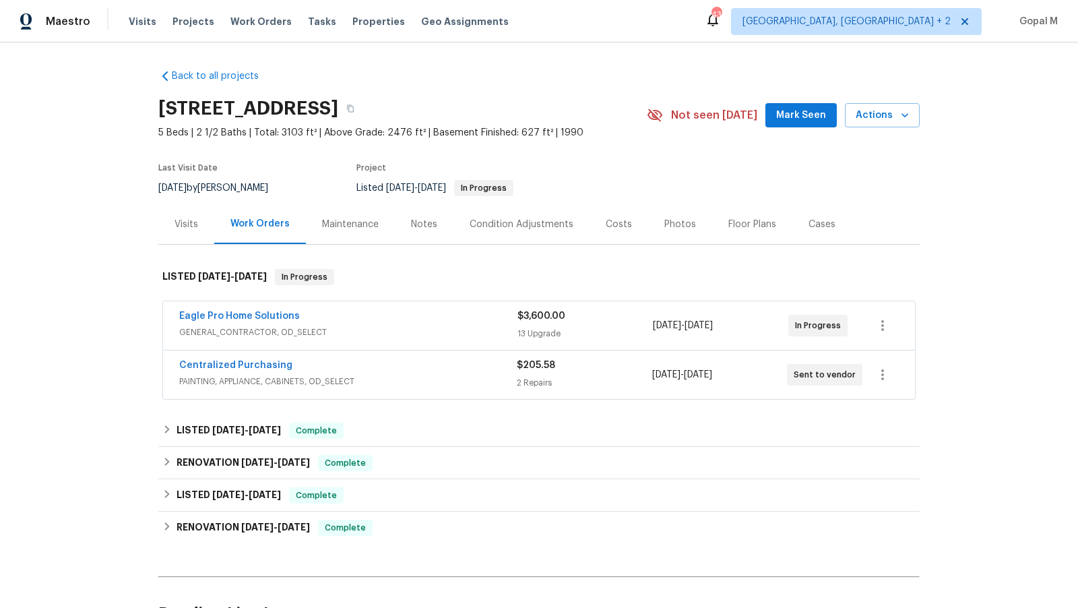 Image resolution: width=1078 pixels, height=608 pixels. I want to click on span: Maestro, so click(68, 22).